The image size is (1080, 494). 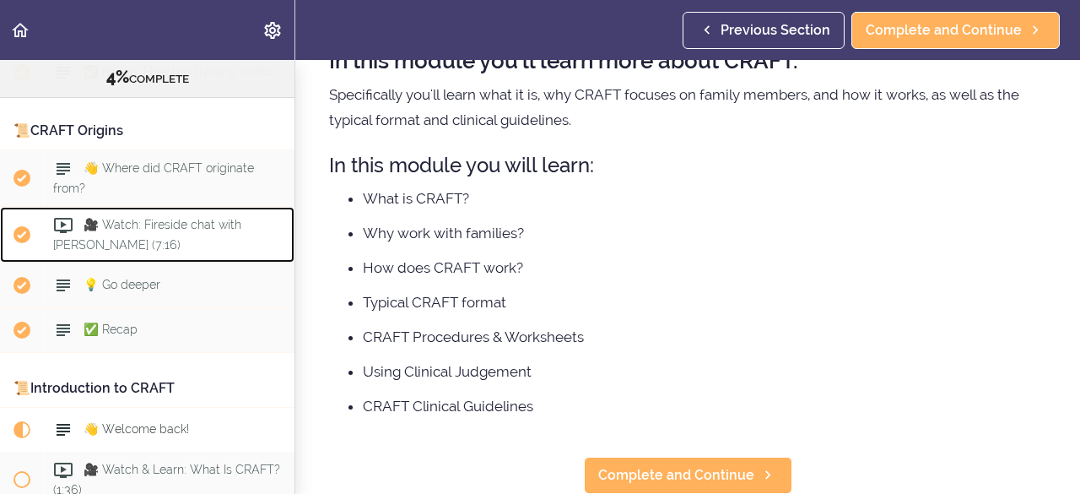 What do you see at coordinates (688, 61) in the screenshot?
I see `h2: In this module you'll learn more about CRAFT.` at bounding box center [688, 61].